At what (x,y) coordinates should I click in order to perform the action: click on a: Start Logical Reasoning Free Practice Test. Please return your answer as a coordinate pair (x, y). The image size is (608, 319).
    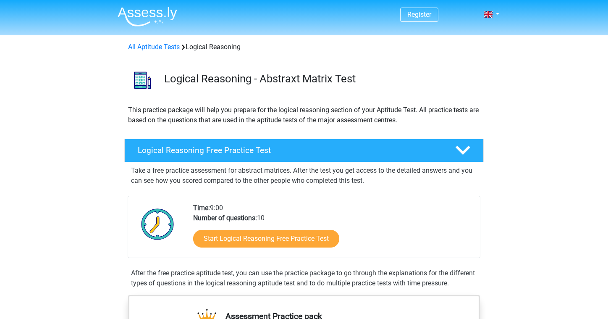
    Looking at the image, I should click on (266, 239).